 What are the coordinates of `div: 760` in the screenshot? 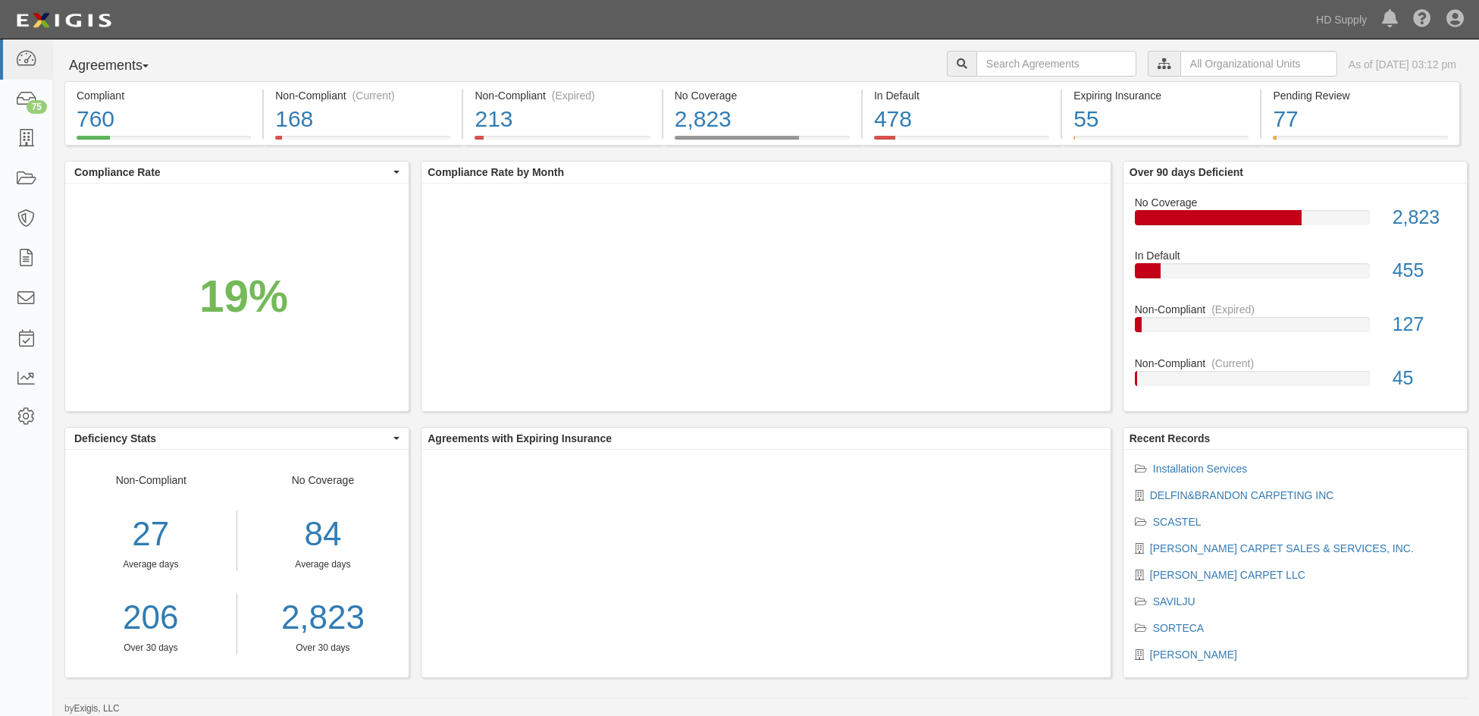 It's located at (164, 119).